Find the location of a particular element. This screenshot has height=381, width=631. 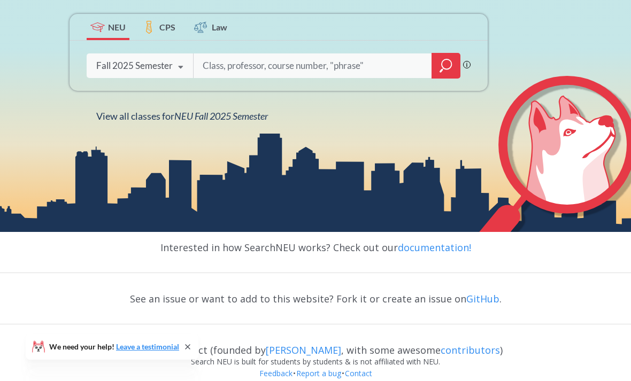

a: documentation! is located at coordinates (434, 248).